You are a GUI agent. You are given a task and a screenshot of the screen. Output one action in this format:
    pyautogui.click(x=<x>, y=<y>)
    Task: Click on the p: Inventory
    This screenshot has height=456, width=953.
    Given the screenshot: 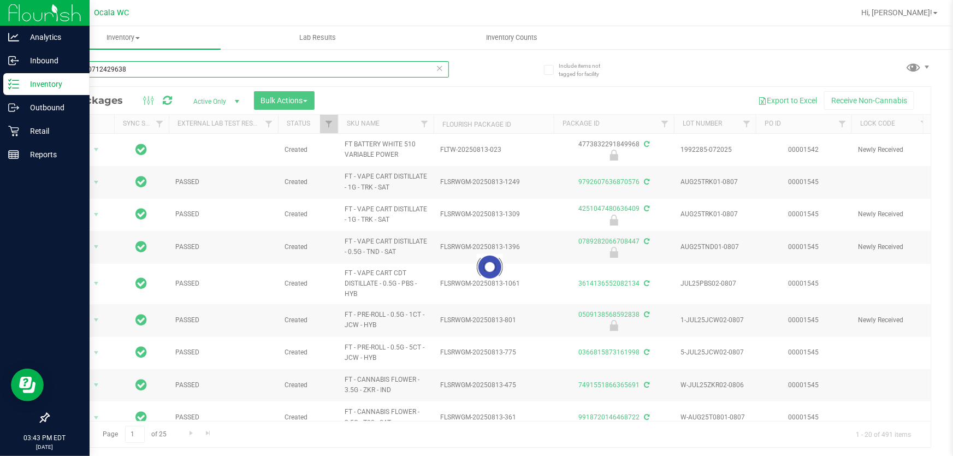 What is the action you would take?
    pyautogui.click(x=52, y=84)
    